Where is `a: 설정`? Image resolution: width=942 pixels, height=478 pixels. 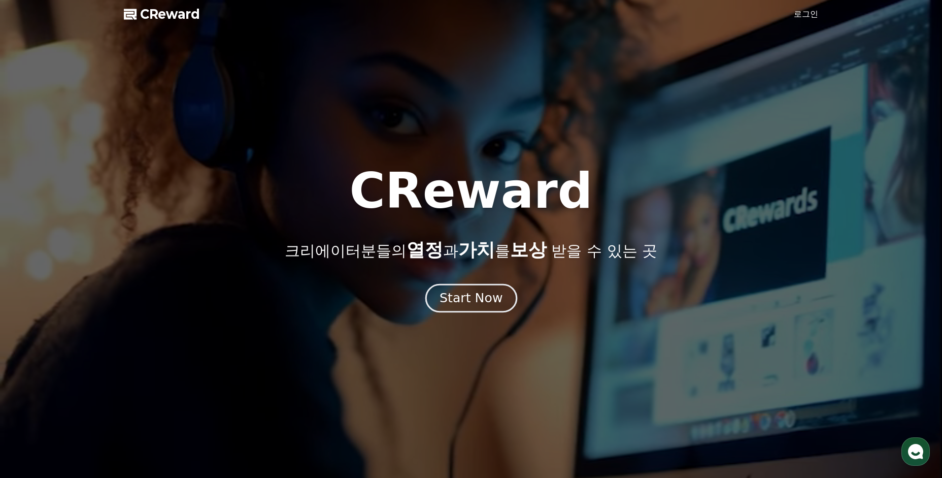
a: 설정 is located at coordinates (163, 335).